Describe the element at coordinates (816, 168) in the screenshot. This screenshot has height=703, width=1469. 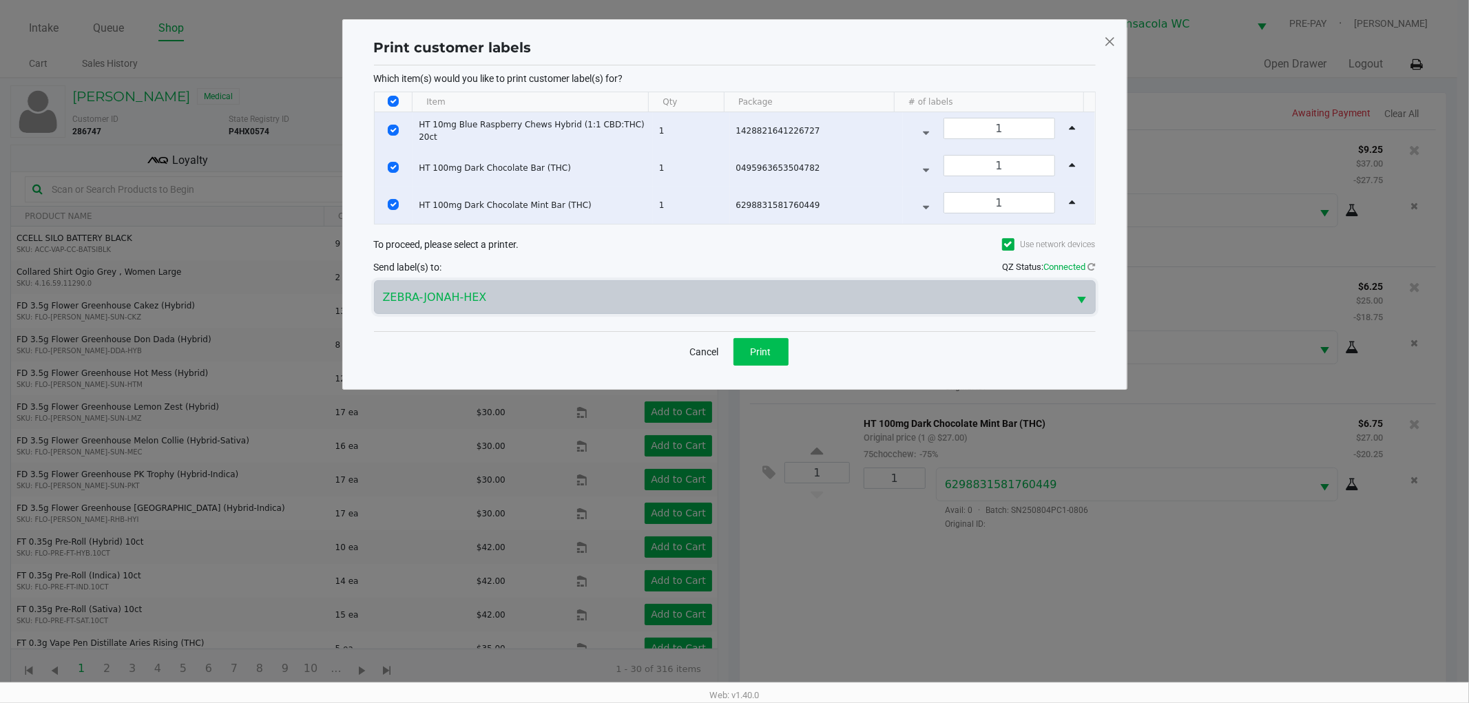
I see `td: 0495963653504782` at that location.